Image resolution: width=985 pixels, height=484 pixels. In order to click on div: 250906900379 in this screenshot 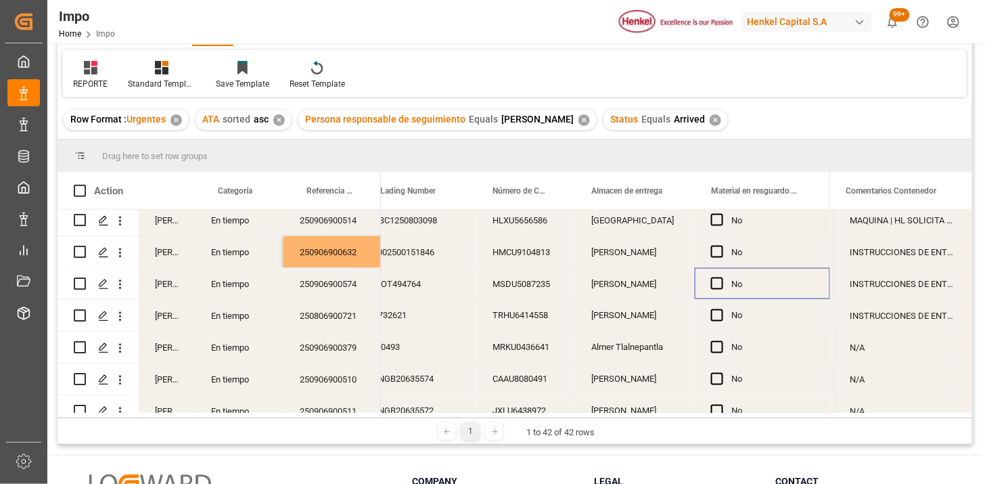, I will do `click(332, 347)`.